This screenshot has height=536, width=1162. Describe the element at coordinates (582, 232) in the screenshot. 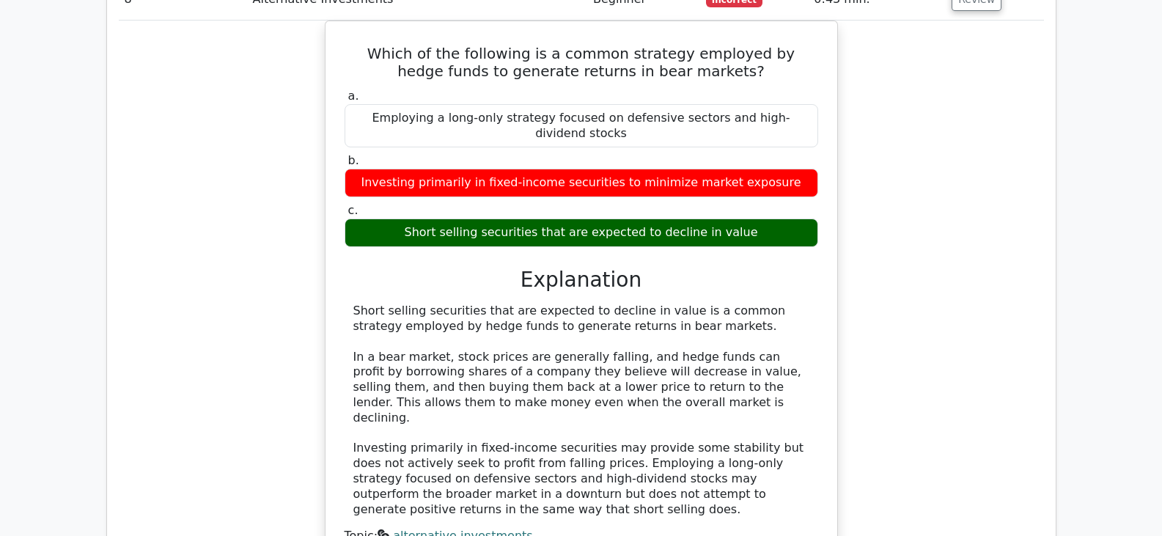

I see `div: Short selling securities that are expected to decline in value` at that location.